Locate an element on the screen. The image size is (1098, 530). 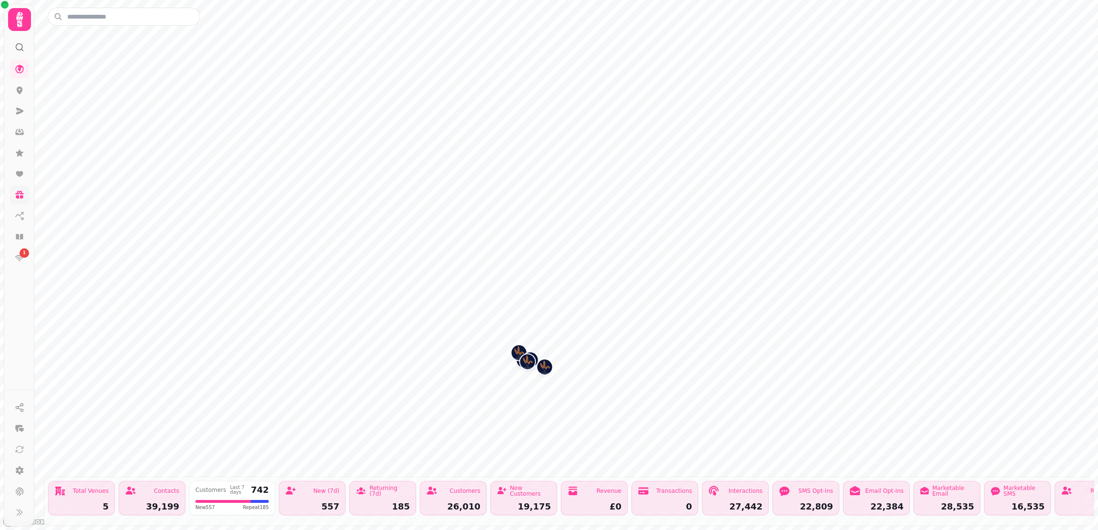
div: 28,535 is located at coordinates (947, 507).